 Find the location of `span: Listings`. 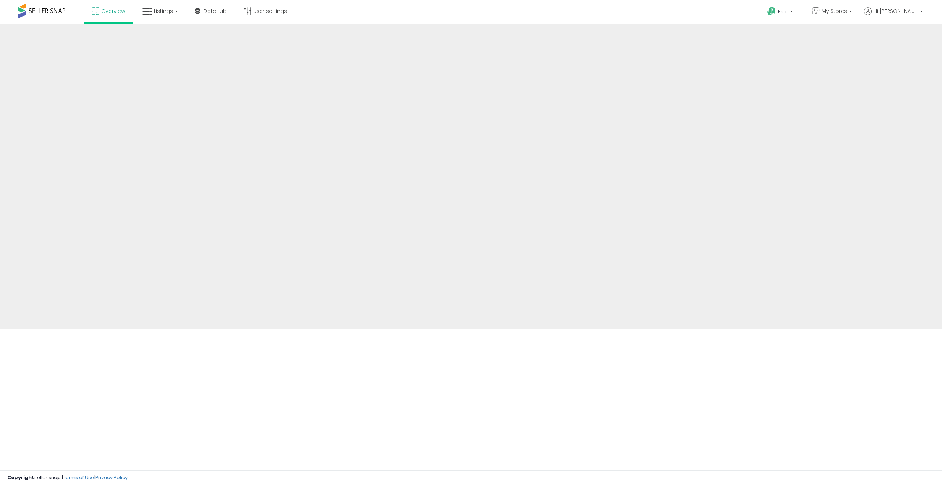

span: Listings is located at coordinates (163, 11).